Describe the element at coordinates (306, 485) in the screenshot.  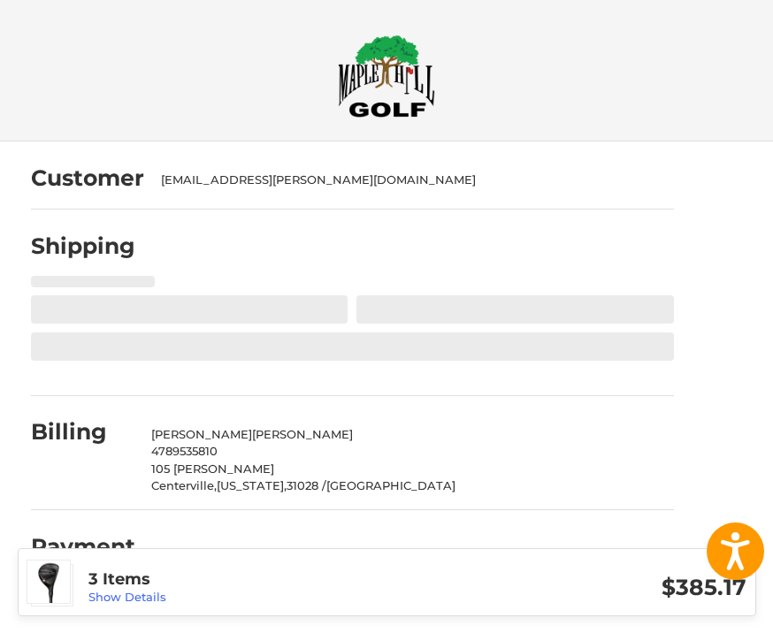
I see `span: 31028 /` at that location.